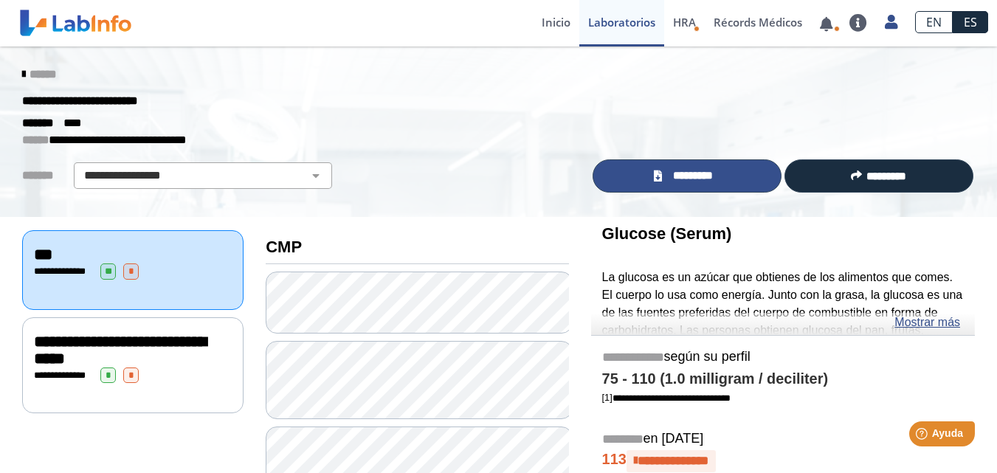 The width and height of the screenshot is (997, 473). Describe the element at coordinates (667, 233) in the screenshot. I see `b: Glucose (Serum)` at that location.